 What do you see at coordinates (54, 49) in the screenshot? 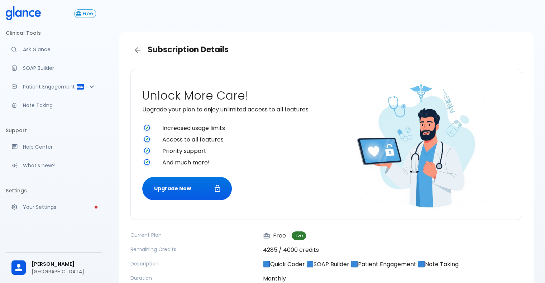
I see `a: Moramiz: Find ICD10AM codes instantly` at bounding box center [54, 49].